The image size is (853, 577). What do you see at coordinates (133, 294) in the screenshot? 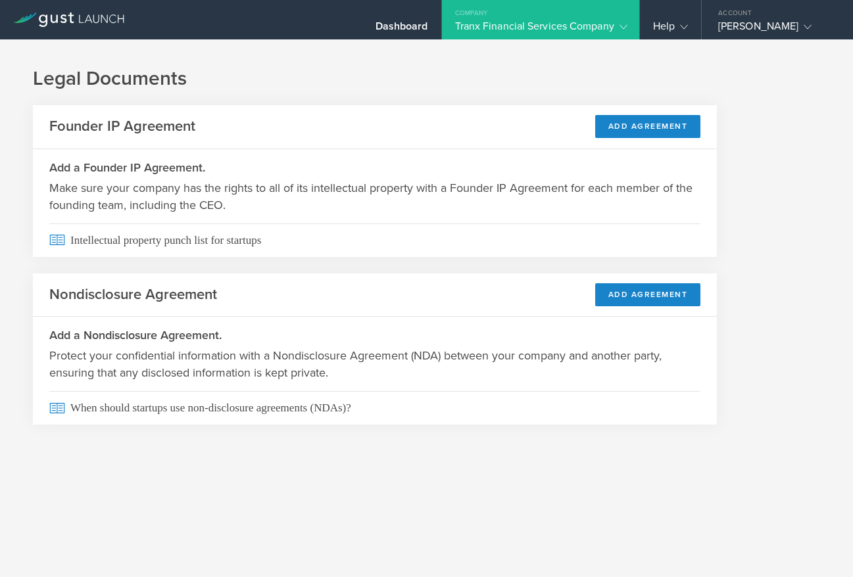
I see `h2: Nondisclosure Agreement` at bounding box center [133, 294].